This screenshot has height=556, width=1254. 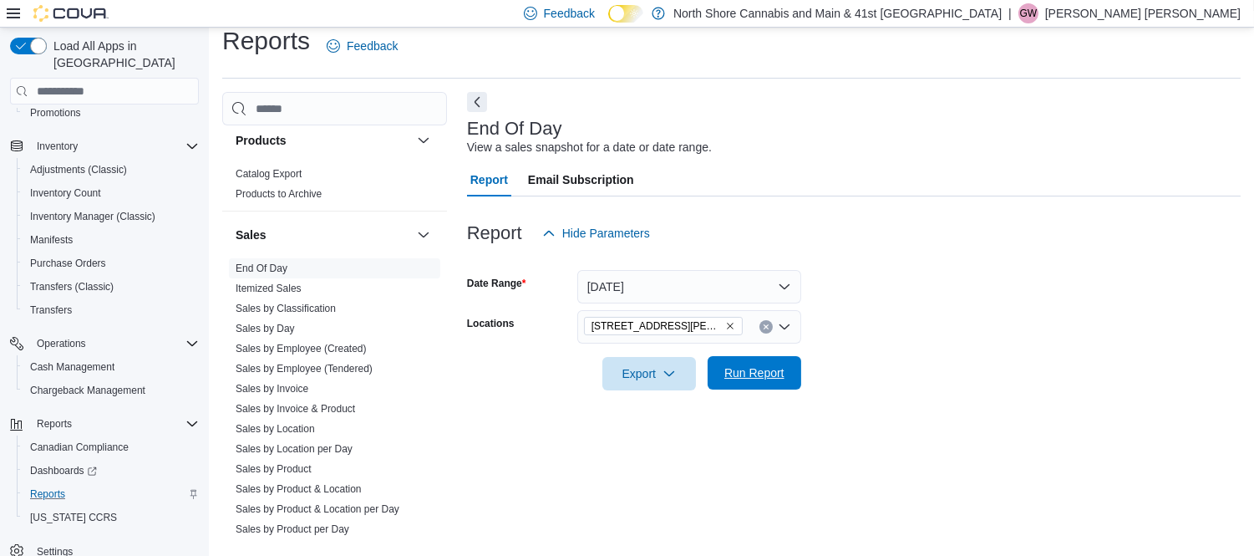 What do you see at coordinates (65, 193) in the screenshot?
I see `a: Inventory Count` at bounding box center [65, 193].